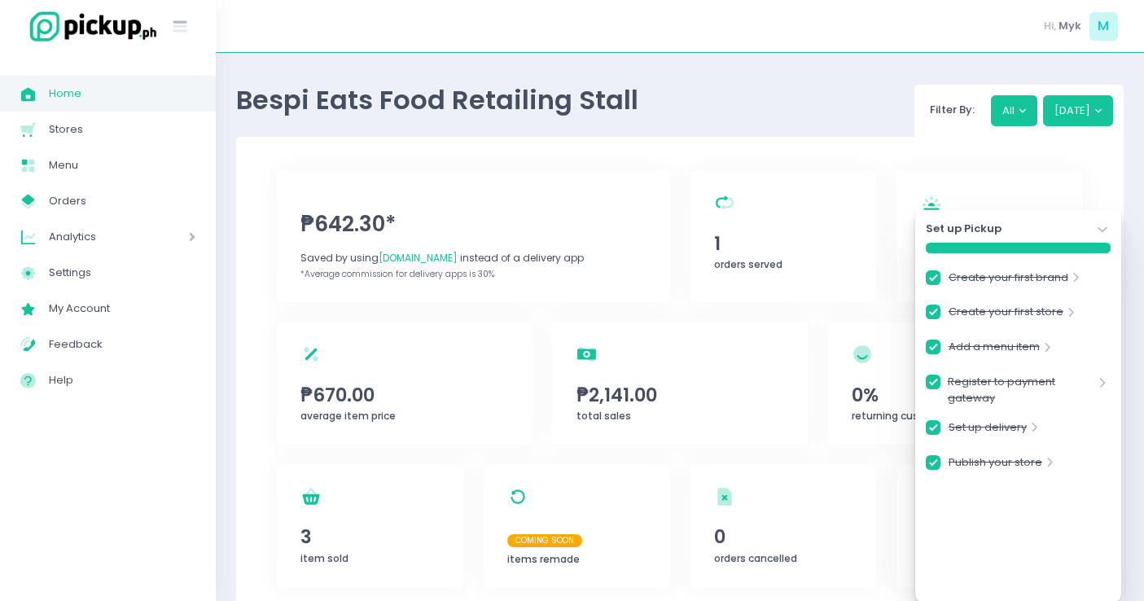  Describe the element at coordinates (473, 258) in the screenshot. I see `div: Saved by using instead of a delivery app` at that location.